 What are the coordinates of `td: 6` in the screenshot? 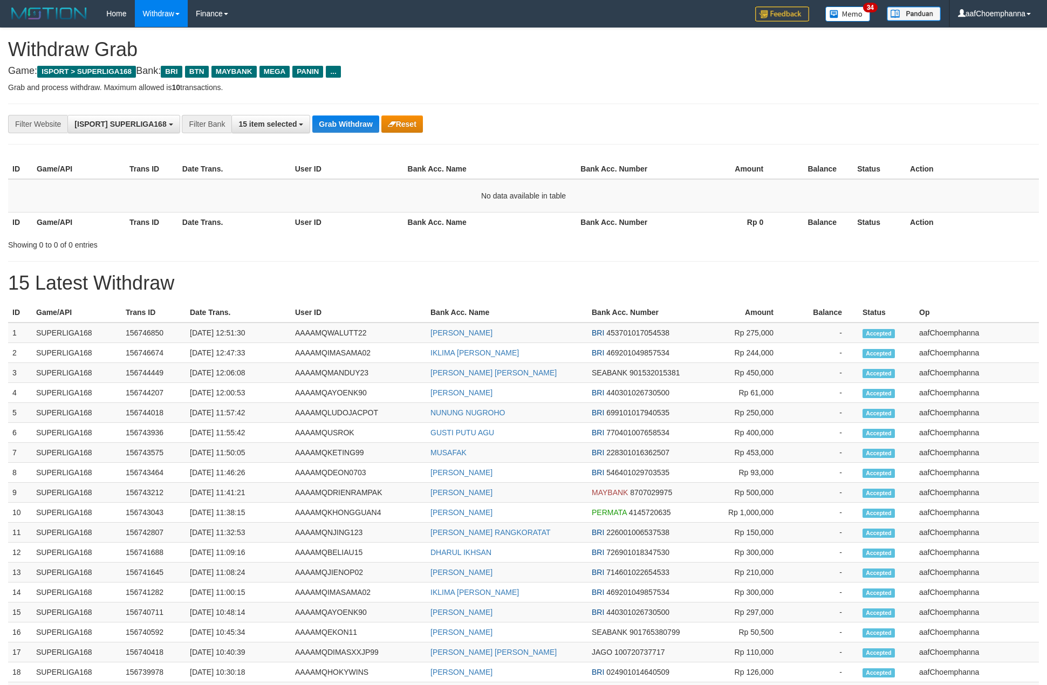 It's located at (20, 432).